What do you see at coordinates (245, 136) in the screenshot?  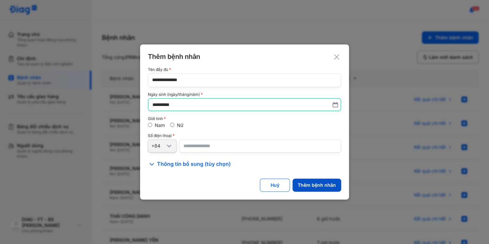 I see `div: Số điện thoại` at bounding box center [245, 136].